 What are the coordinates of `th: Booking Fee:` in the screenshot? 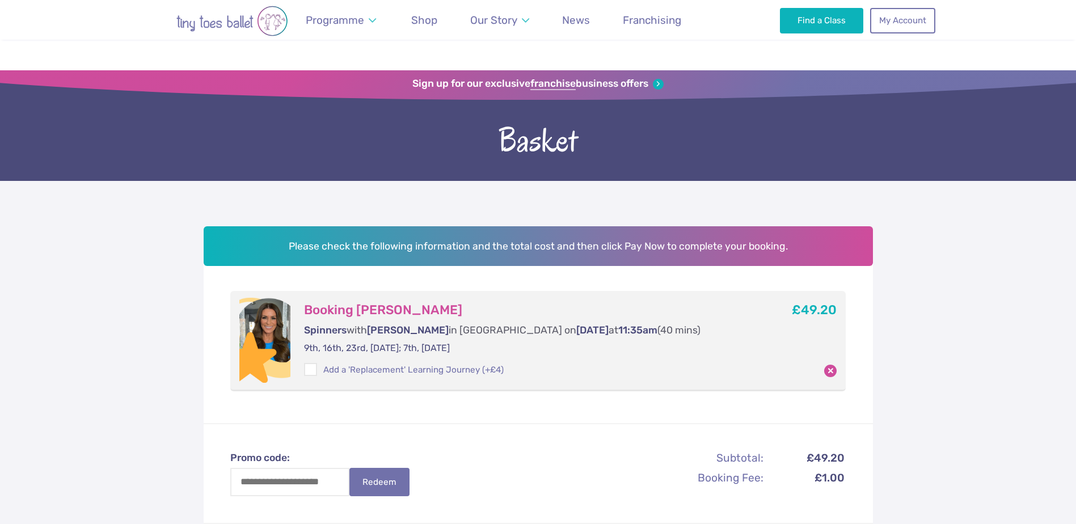 It's located at (703, 478).